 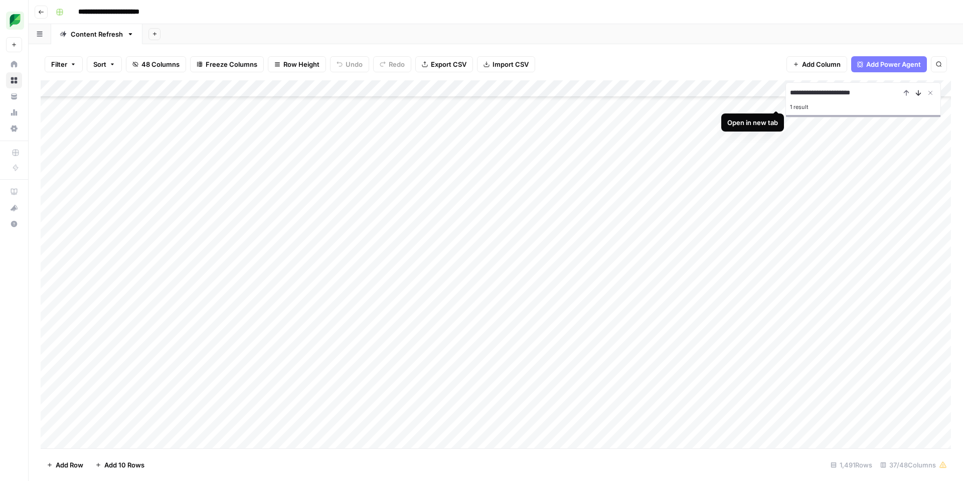 What do you see at coordinates (350, 64) in the screenshot?
I see `button: Undo` at bounding box center [350, 64].